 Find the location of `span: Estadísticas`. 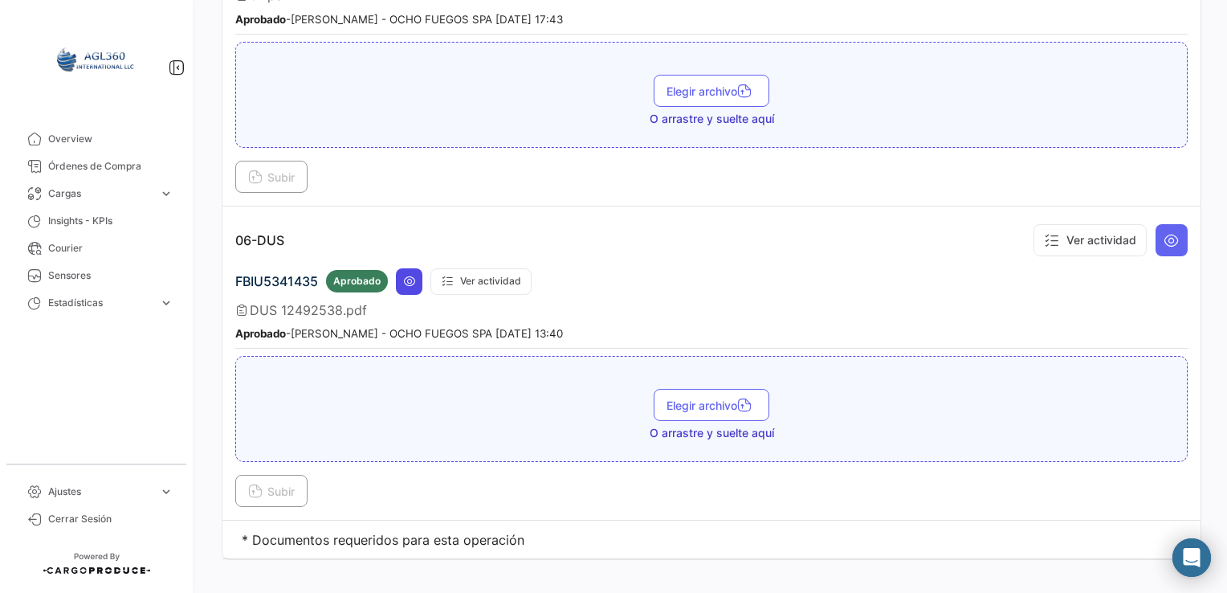

span: Estadísticas is located at coordinates (100, 303).